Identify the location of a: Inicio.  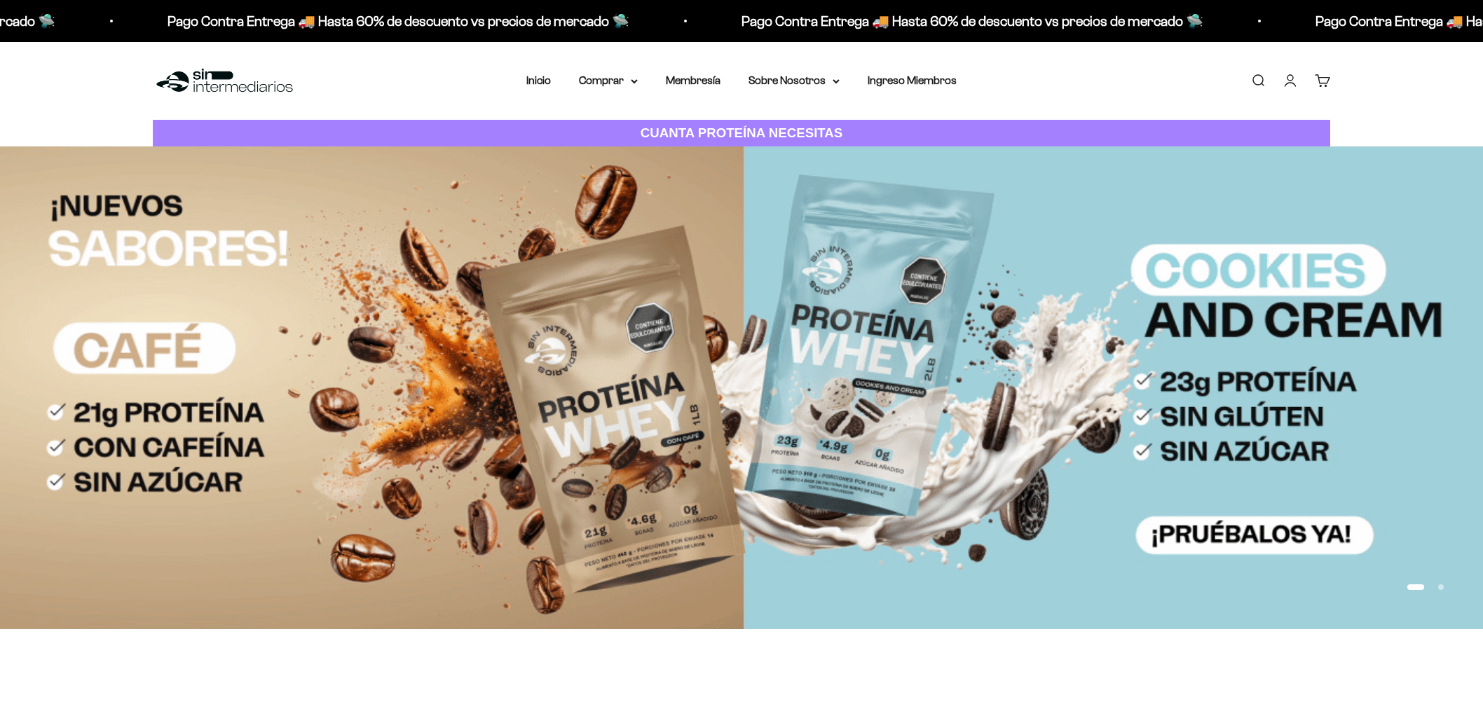
(538, 80).